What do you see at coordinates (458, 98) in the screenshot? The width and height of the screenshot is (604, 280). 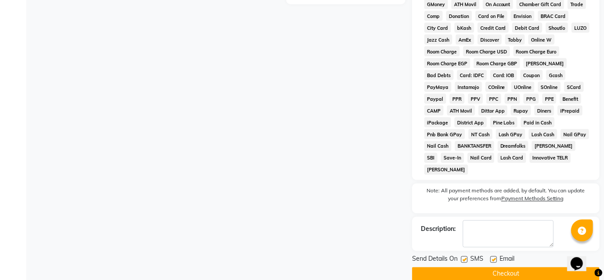 I see `span: PPR` at bounding box center [458, 98].